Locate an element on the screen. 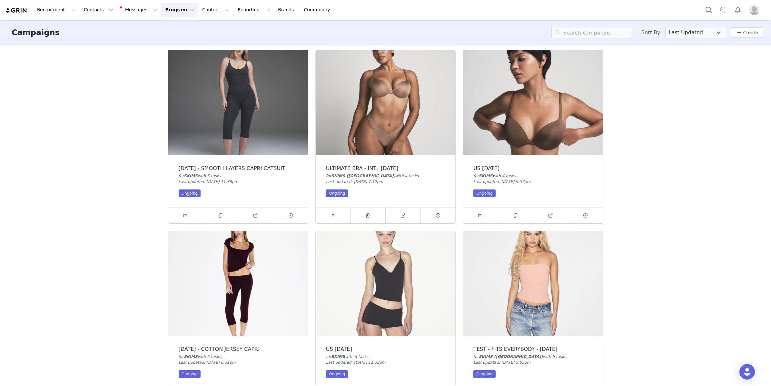  a: Create is located at coordinates (747, 33).